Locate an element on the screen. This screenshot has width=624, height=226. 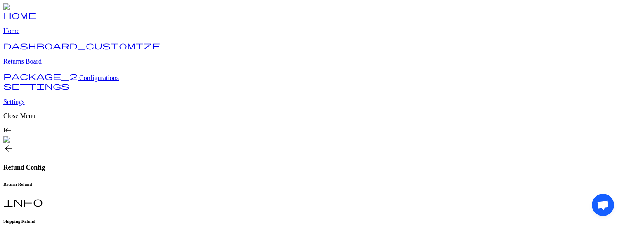
p: Home is located at coordinates (312, 31).